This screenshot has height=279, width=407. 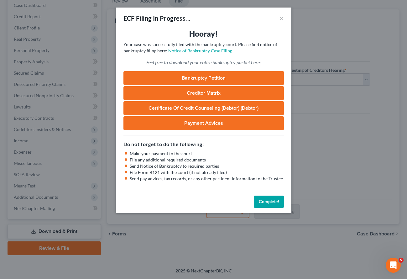 What do you see at coordinates (203, 108) in the screenshot?
I see `a: Certificate of Credit Counseling (Debtor) (Debtor)` at bounding box center [203, 108].